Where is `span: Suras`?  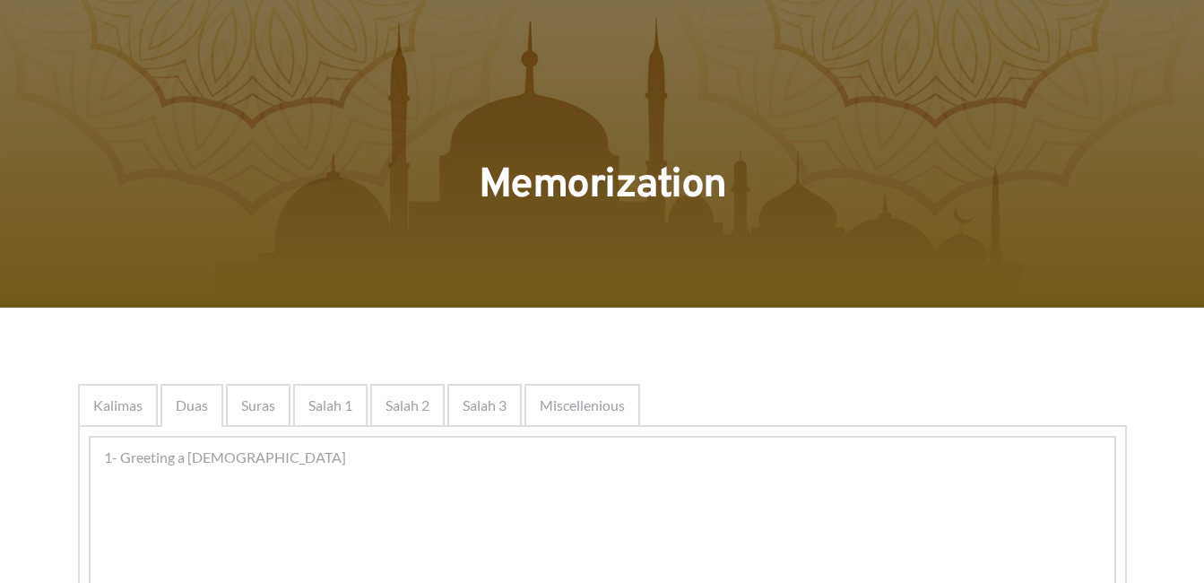 span: Suras is located at coordinates (258, 405).